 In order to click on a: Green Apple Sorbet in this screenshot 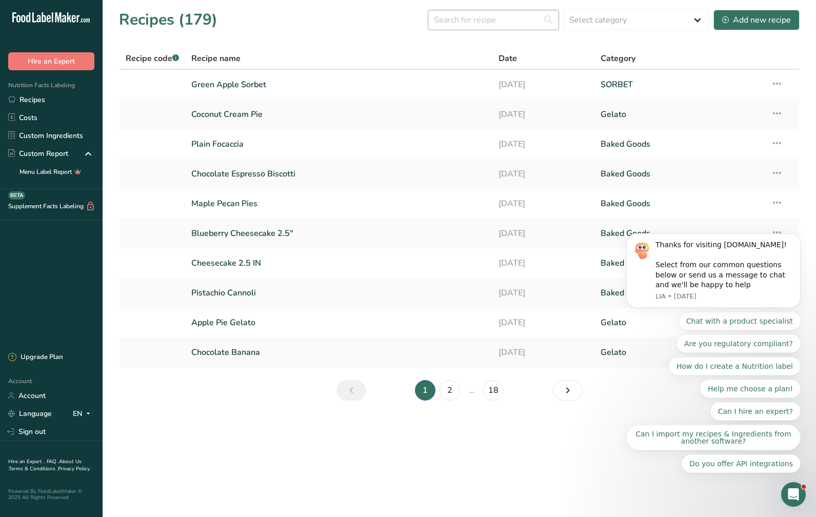, I will do `click(339, 85)`.